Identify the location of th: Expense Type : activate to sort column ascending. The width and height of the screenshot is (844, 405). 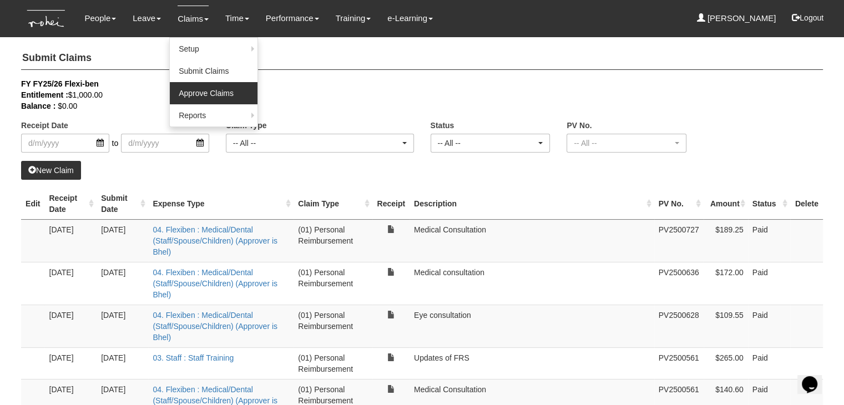
(221, 204).